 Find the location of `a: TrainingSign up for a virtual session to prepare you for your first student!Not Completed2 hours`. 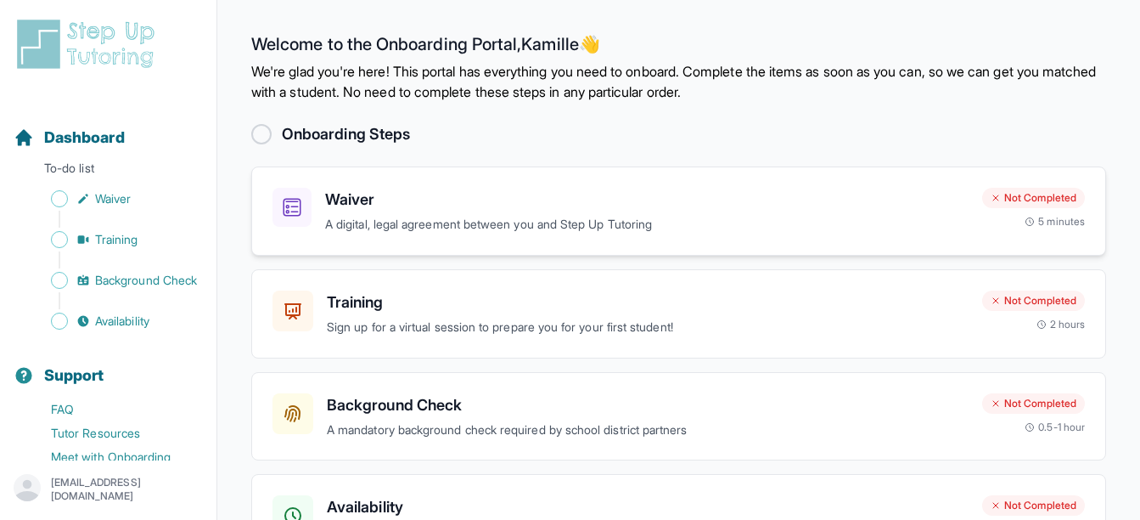

a: TrainingSign up for a virtual session to prepare you for your first student!Not Completed2 hours is located at coordinates (678, 313).